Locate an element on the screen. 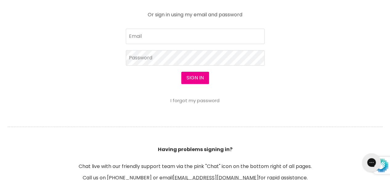  b: Having problems signing in? is located at coordinates (195, 149).